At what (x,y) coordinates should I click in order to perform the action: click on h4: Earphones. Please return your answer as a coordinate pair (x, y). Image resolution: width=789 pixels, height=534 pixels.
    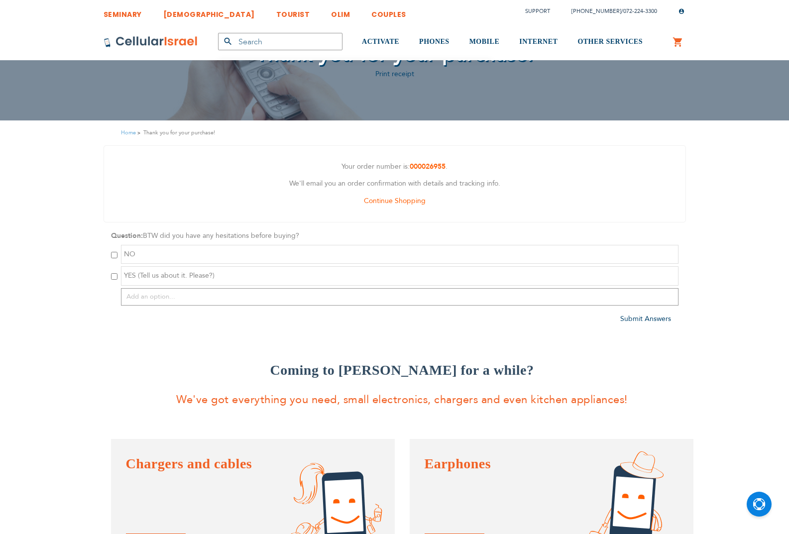
    Looking at the image, I should click on (552, 464).